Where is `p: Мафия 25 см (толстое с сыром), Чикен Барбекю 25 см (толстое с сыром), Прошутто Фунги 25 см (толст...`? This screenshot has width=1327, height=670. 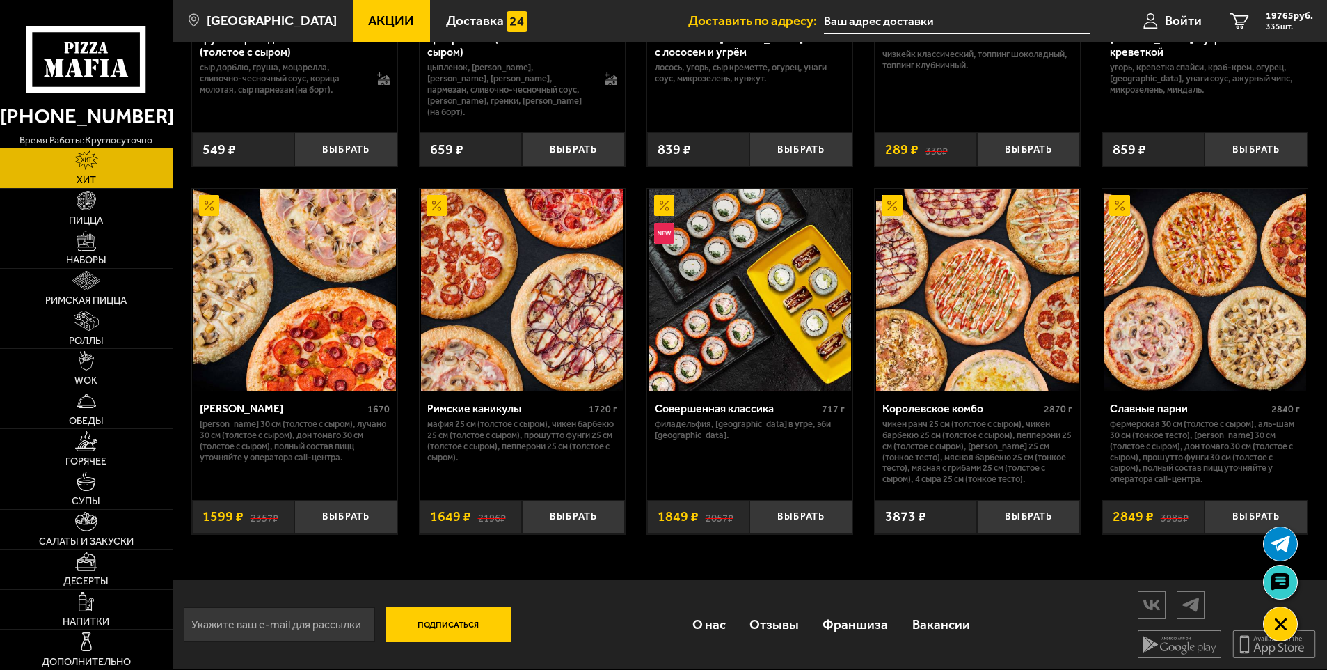 p: Мафия 25 см (толстое с сыром), Чикен Барбекю 25 см (толстое с сыром), Прошутто Фунги 25 см (толст... is located at coordinates (522, 441).